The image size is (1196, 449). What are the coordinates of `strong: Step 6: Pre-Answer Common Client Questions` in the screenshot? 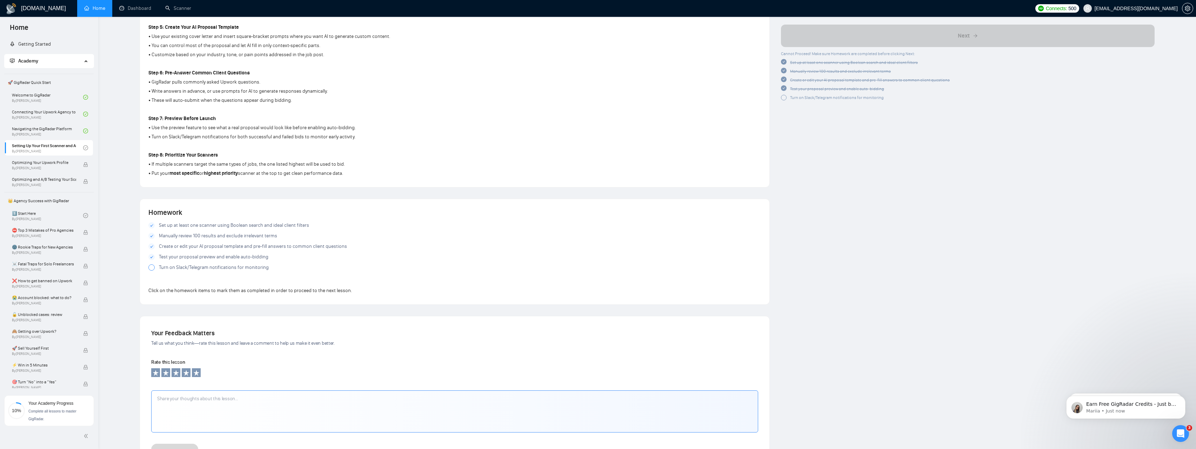 It's located at (199, 73).